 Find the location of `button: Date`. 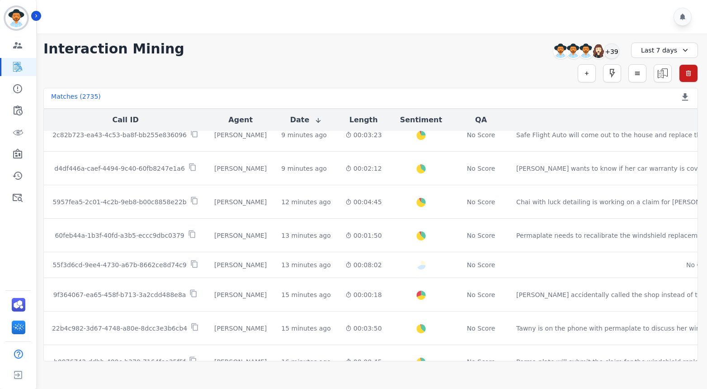

button: Date is located at coordinates (306, 120).